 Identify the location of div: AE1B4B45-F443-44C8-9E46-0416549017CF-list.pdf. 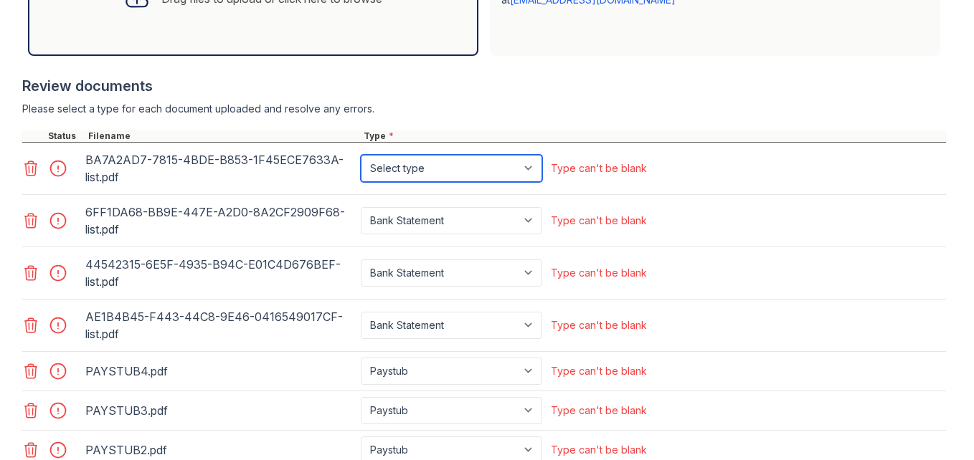
(220, 325).